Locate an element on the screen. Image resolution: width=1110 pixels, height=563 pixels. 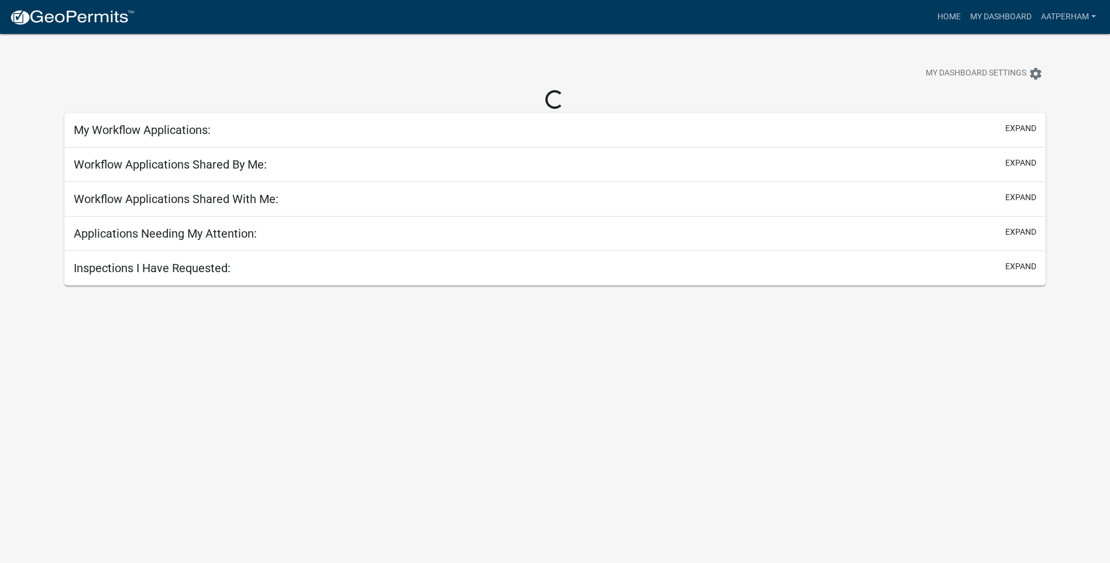
h5: My Workflow Applications: is located at coordinates (142, 130).